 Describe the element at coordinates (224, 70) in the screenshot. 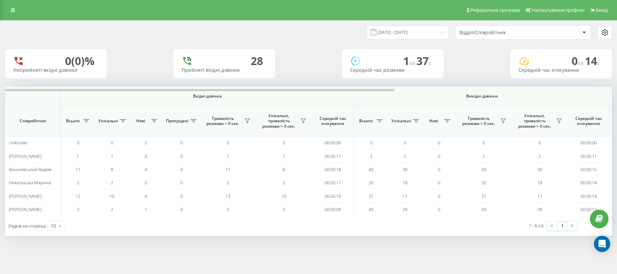

I see `div: Прийняті вхідні дзвінки` at that location.